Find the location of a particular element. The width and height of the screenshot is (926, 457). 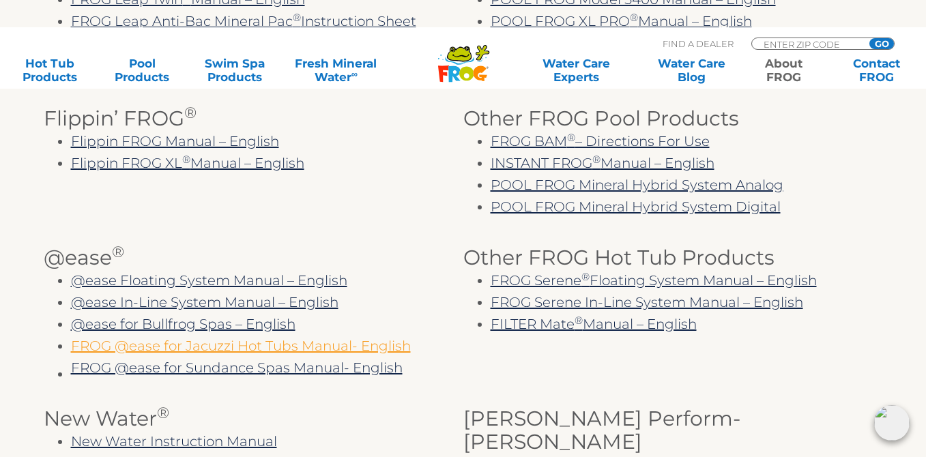

a: Manual – English is located at coordinates (639, 324).